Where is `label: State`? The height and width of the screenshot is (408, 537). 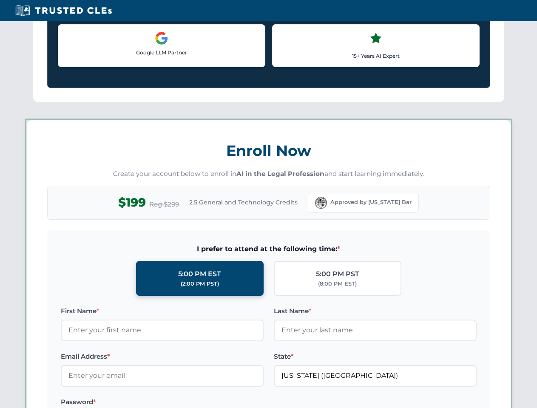
label: State is located at coordinates (375, 357).